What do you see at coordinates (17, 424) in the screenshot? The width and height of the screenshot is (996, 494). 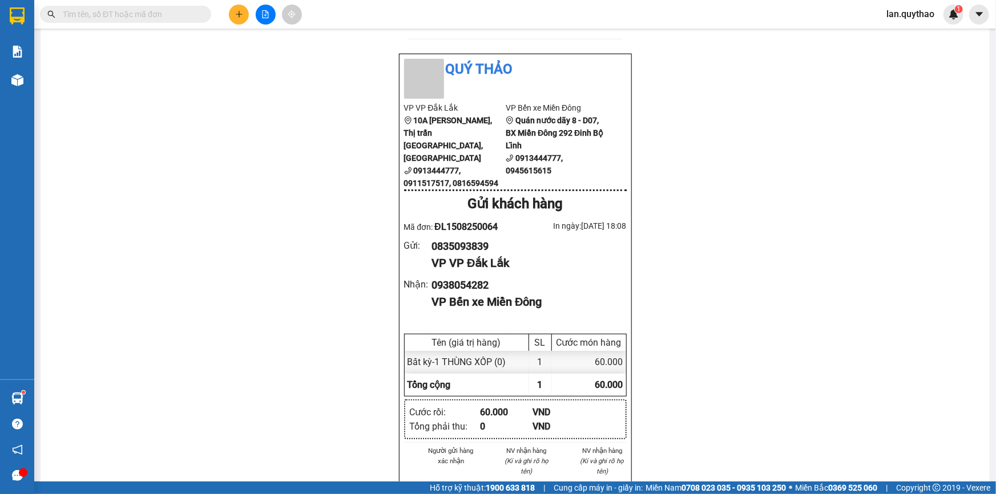 I see `span: question-circle` at bounding box center [17, 424].